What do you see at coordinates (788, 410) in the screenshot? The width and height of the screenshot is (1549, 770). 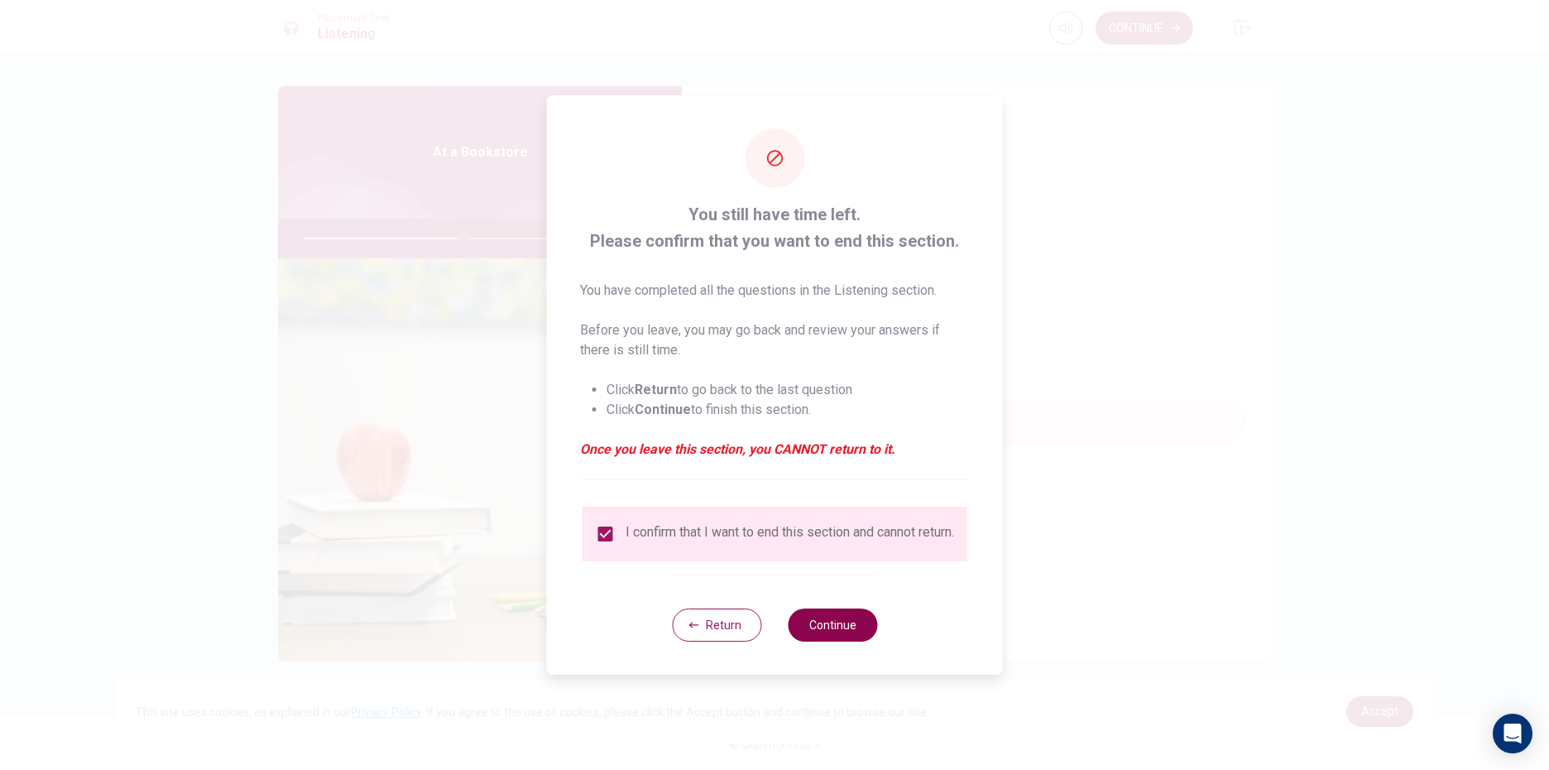 I see `li: Click to finish this section.` at bounding box center [788, 410].